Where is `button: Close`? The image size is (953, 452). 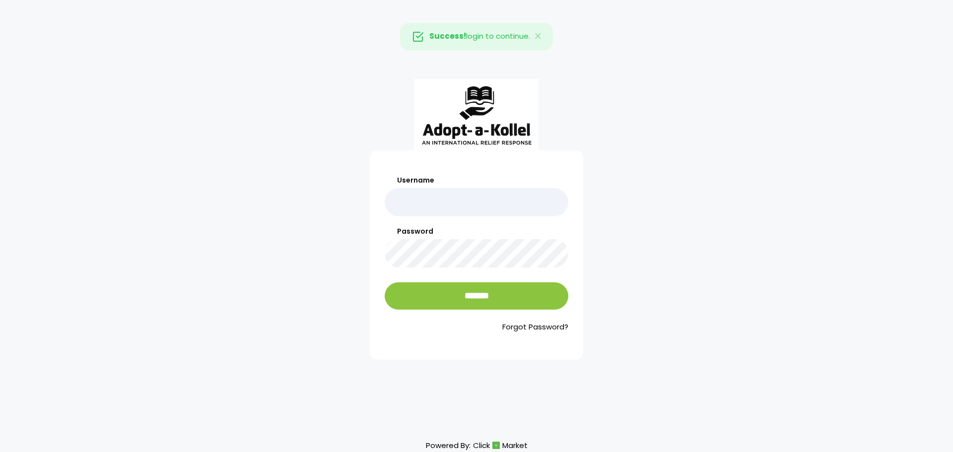 button: Close is located at coordinates (539, 37).